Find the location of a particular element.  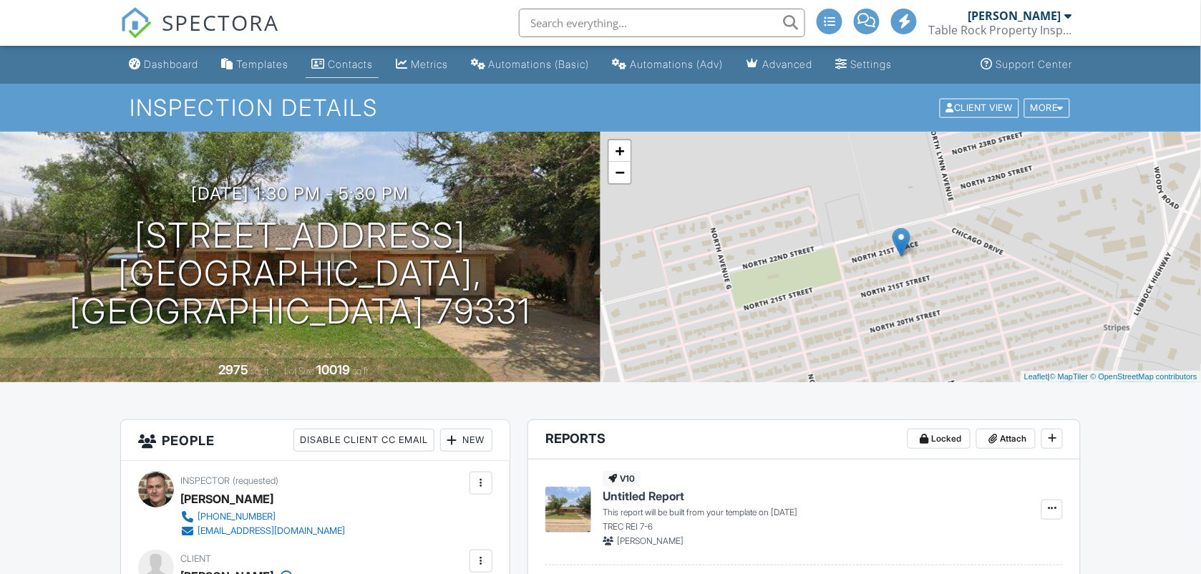

div: Templates is located at coordinates (262, 64).